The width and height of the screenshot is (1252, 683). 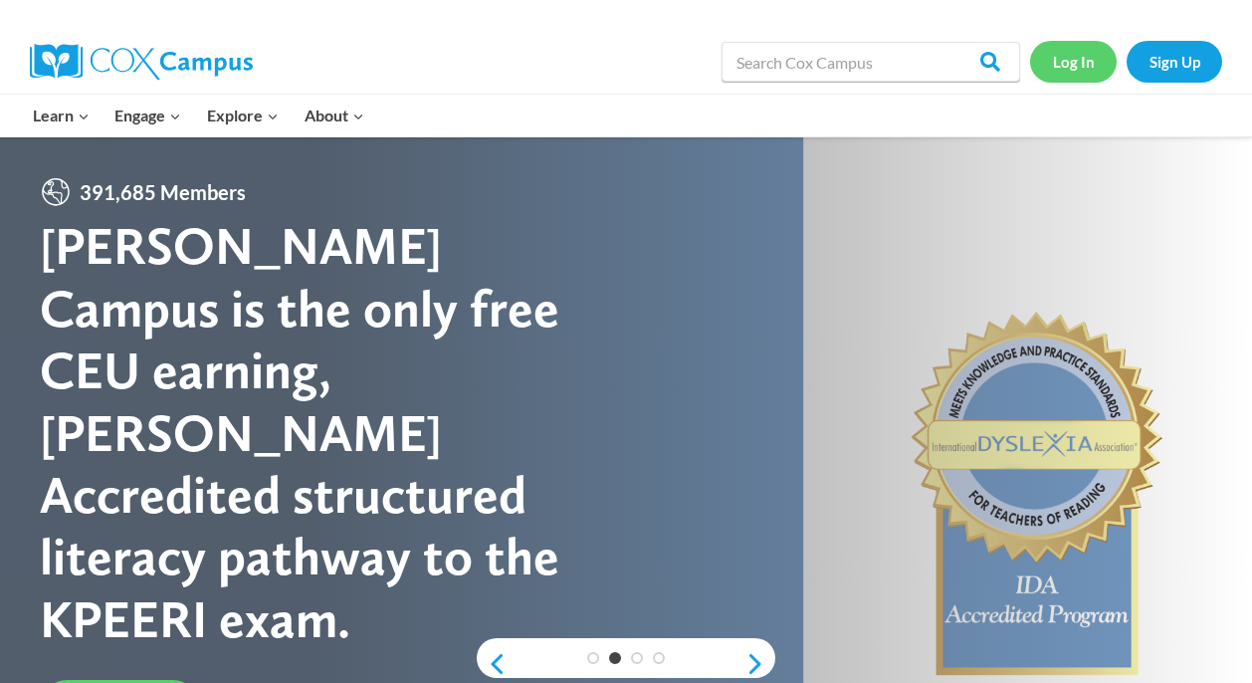 What do you see at coordinates (761, 664) in the screenshot?
I see `a: next` at bounding box center [761, 664].